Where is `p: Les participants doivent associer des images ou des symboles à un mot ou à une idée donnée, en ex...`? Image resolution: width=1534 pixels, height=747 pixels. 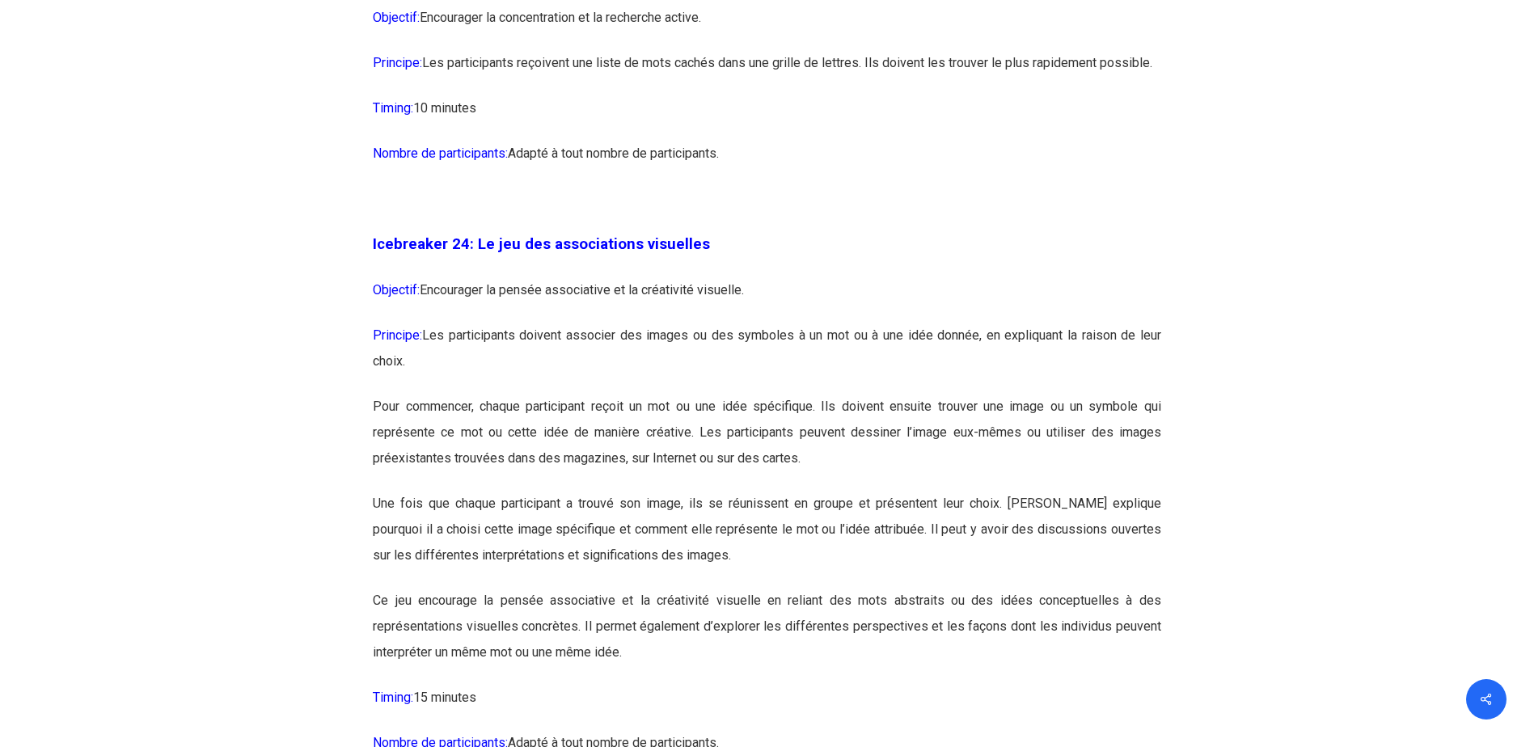
p: Les participants doivent associer des images ou des symboles à un mot ou à une idée donnée, en ex... is located at coordinates (767, 358).